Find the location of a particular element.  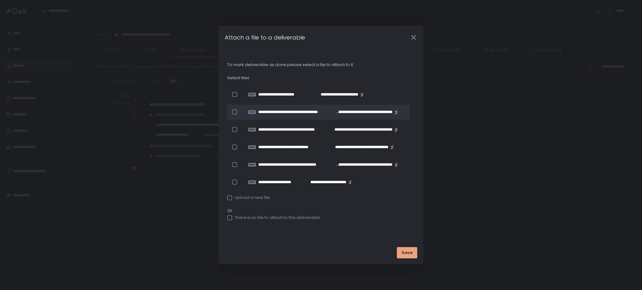

h1: Attach a file to a deliverable is located at coordinates (265, 37).